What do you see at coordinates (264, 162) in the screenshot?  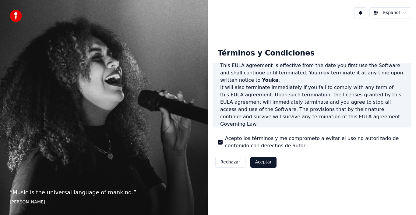 I see `button: Aceptar` at bounding box center [264, 162].